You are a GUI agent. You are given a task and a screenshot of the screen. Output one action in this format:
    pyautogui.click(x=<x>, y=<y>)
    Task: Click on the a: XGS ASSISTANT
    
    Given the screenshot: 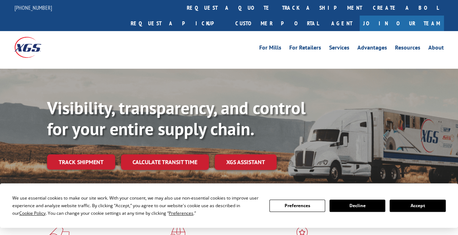 What is the action you would take?
    pyautogui.click(x=245, y=162)
    